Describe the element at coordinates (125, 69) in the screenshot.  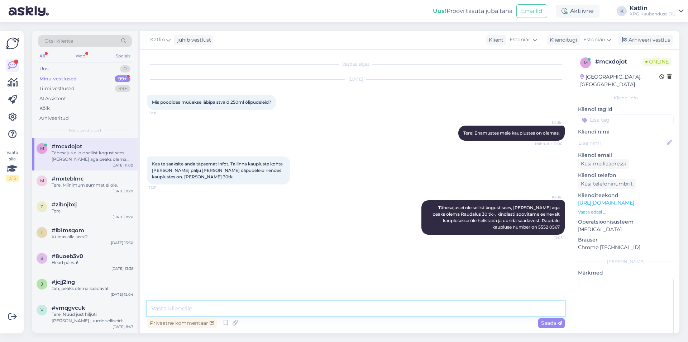
I see `div: 0` at that location.